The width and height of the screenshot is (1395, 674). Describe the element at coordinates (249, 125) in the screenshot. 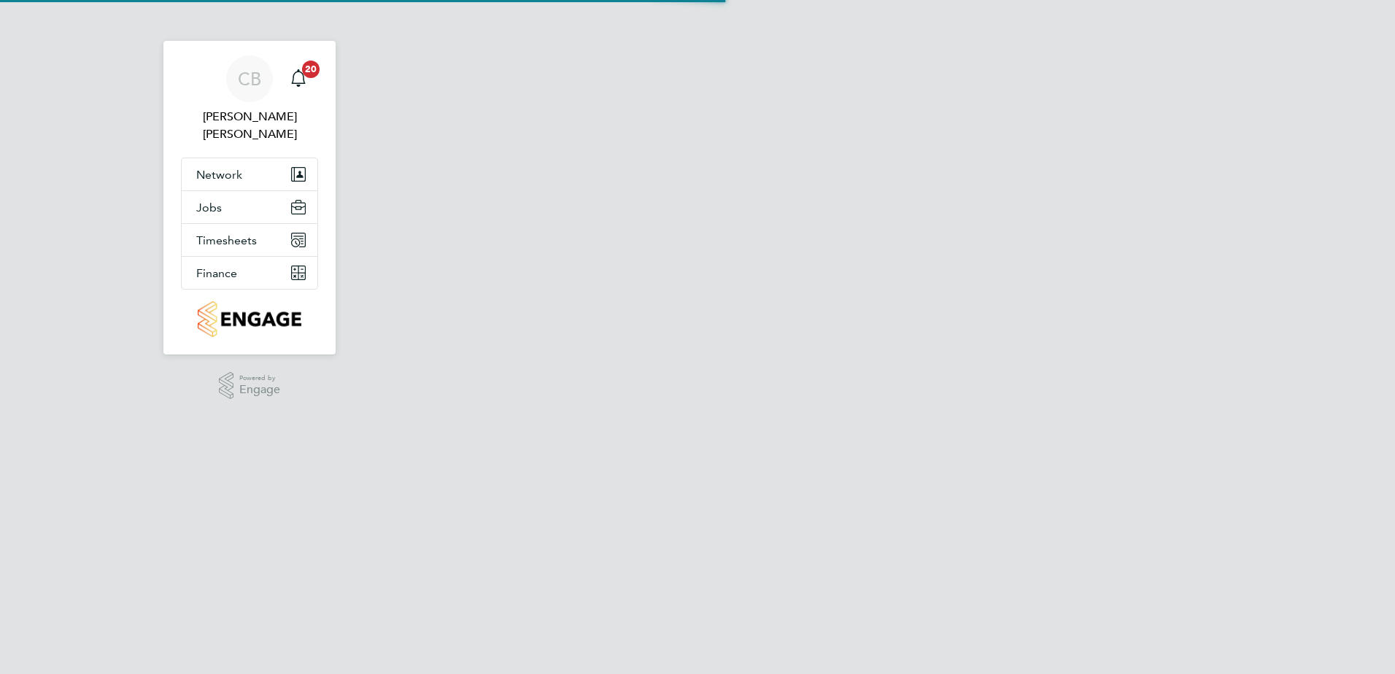

I see `span: Connor Benning` at that location.